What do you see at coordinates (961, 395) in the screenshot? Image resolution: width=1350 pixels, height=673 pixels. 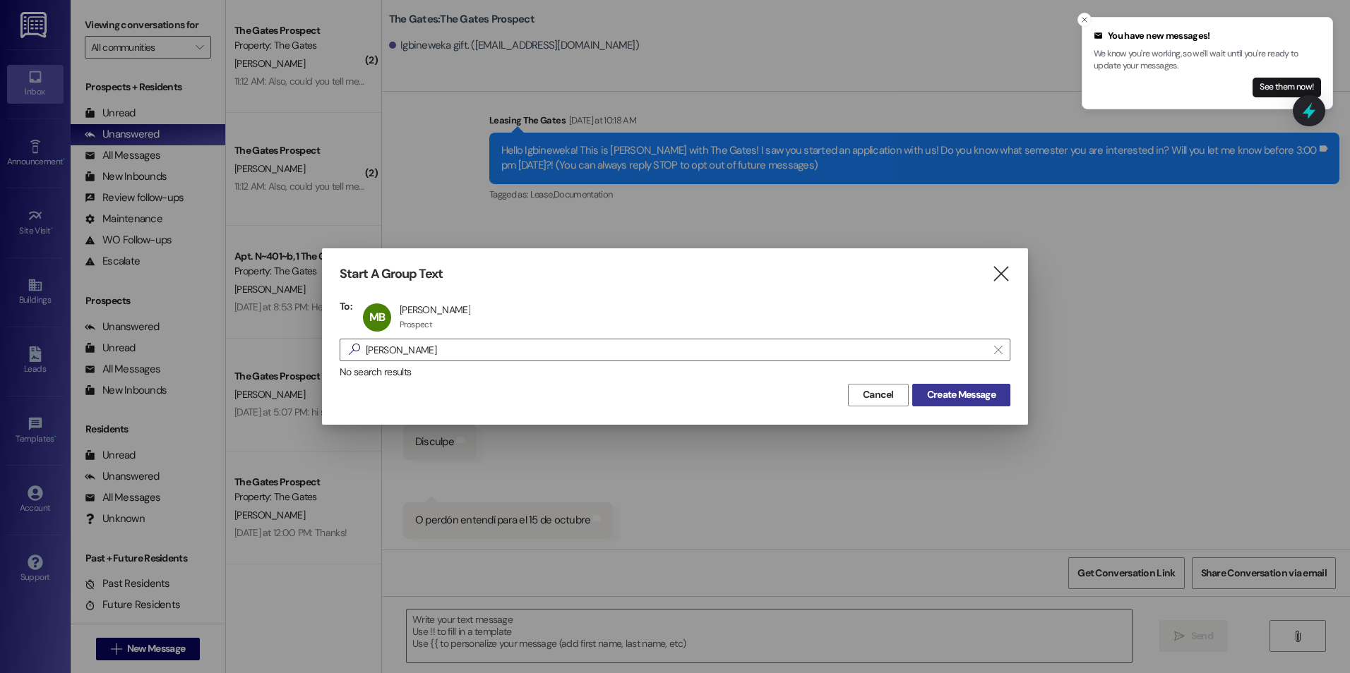 I see `span: Create Message` at bounding box center [961, 395].